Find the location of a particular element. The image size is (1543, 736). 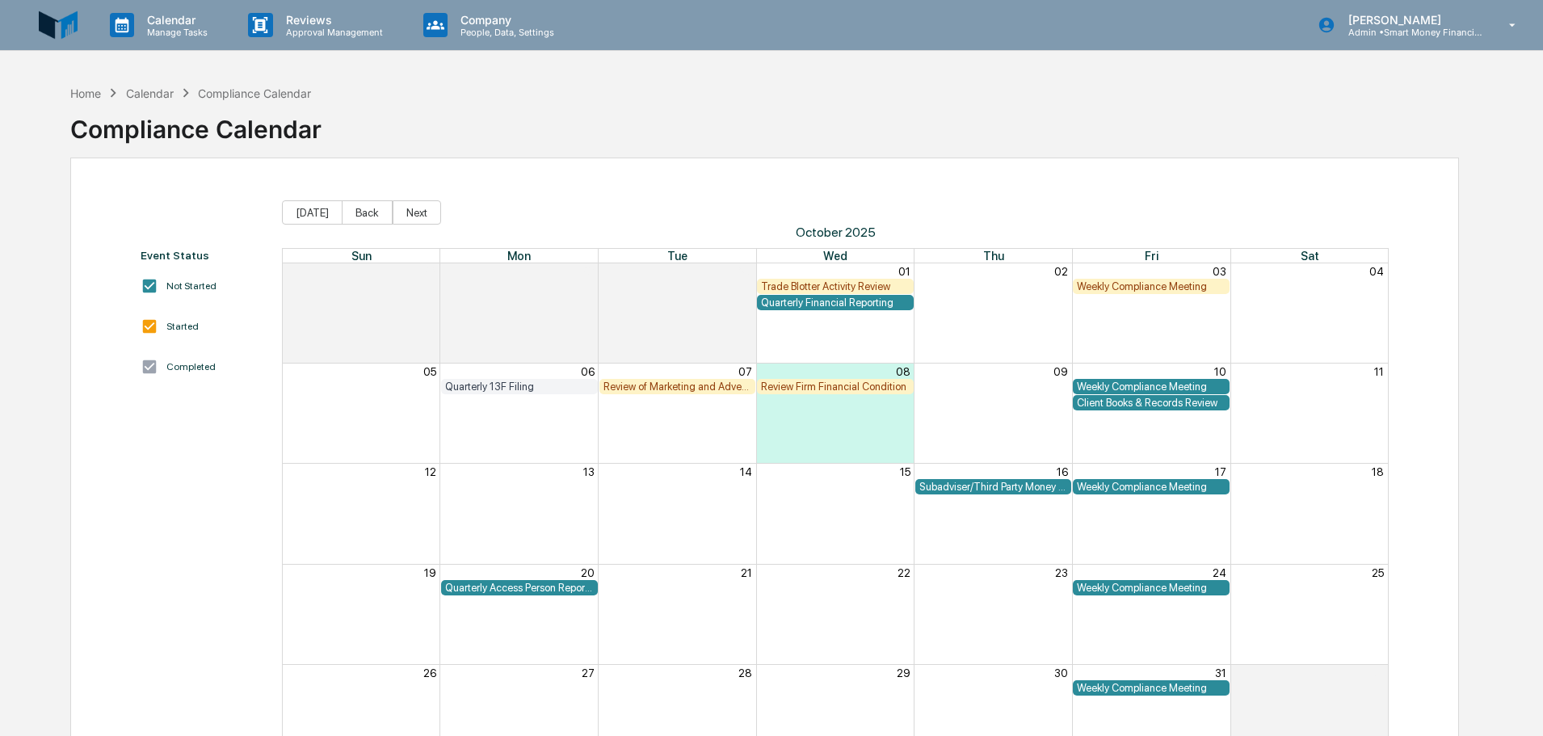

button: 27 is located at coordinates (588, 673).